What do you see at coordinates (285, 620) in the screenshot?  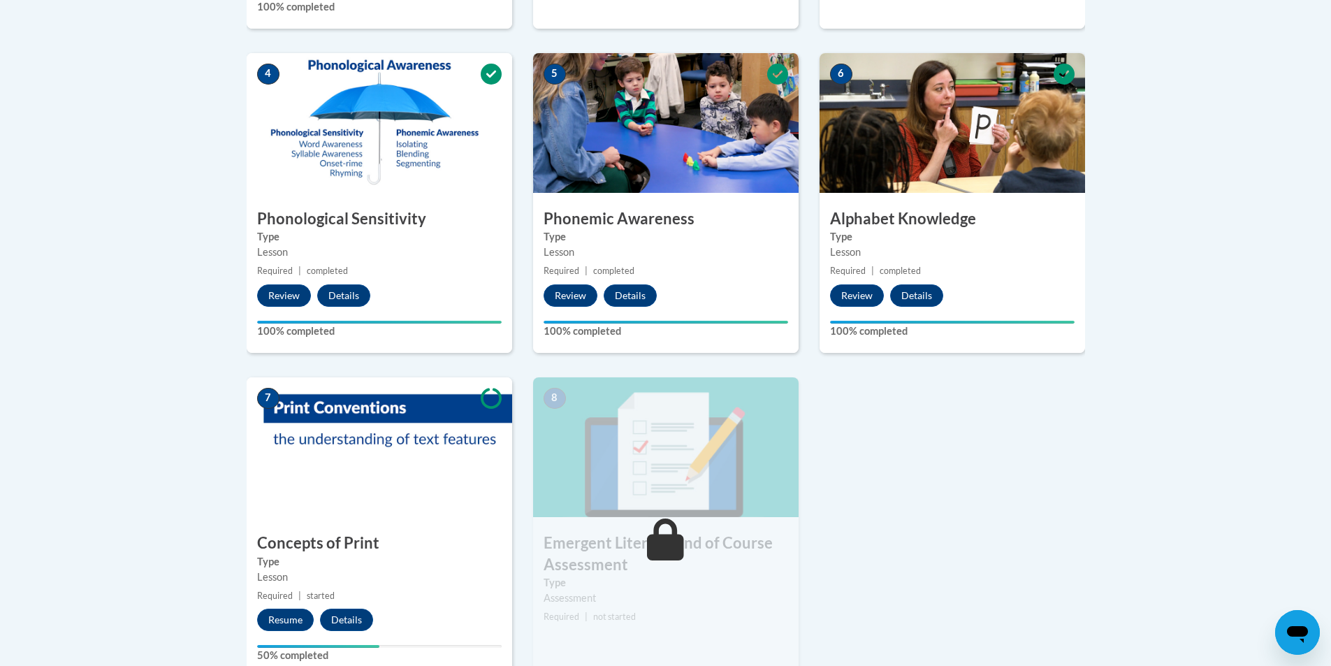 I see `button: Resume` at bounding box center [285, 620].